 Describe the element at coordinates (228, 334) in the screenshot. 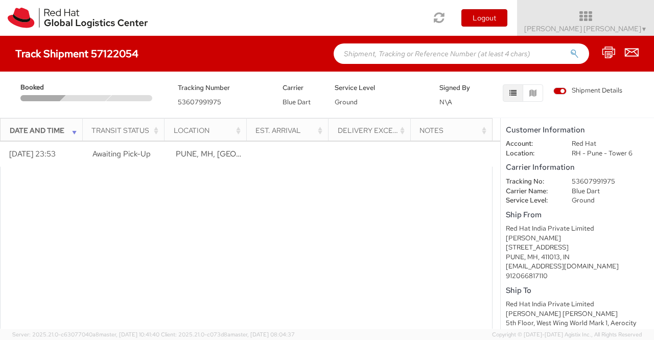

I see `span: Client: 2025.21.0-c073d8a` at that location.